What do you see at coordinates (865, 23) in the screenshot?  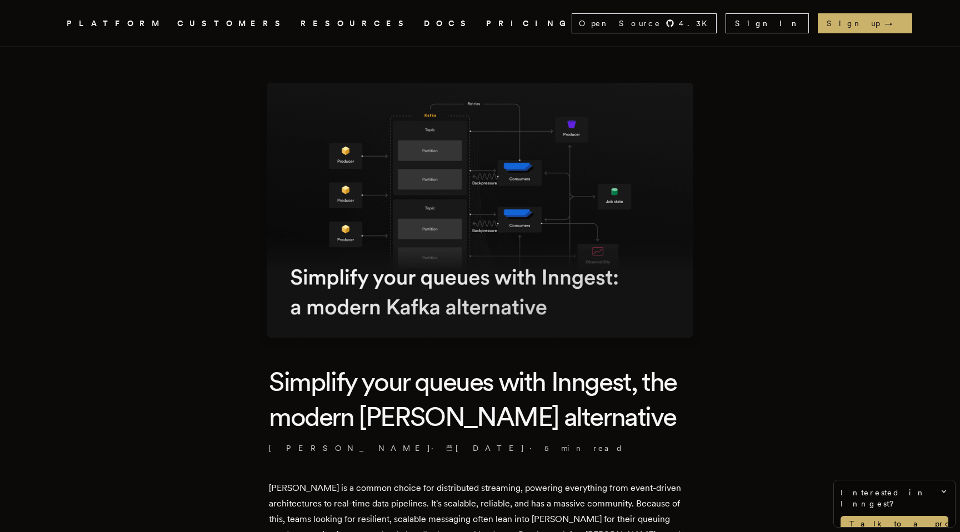 I see `a: Sign up` at bounding box center [865, 23].